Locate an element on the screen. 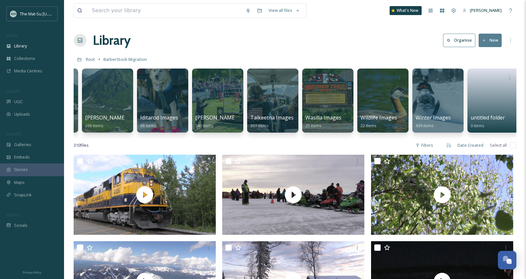  span: Root is located at coordinates (90, 59).